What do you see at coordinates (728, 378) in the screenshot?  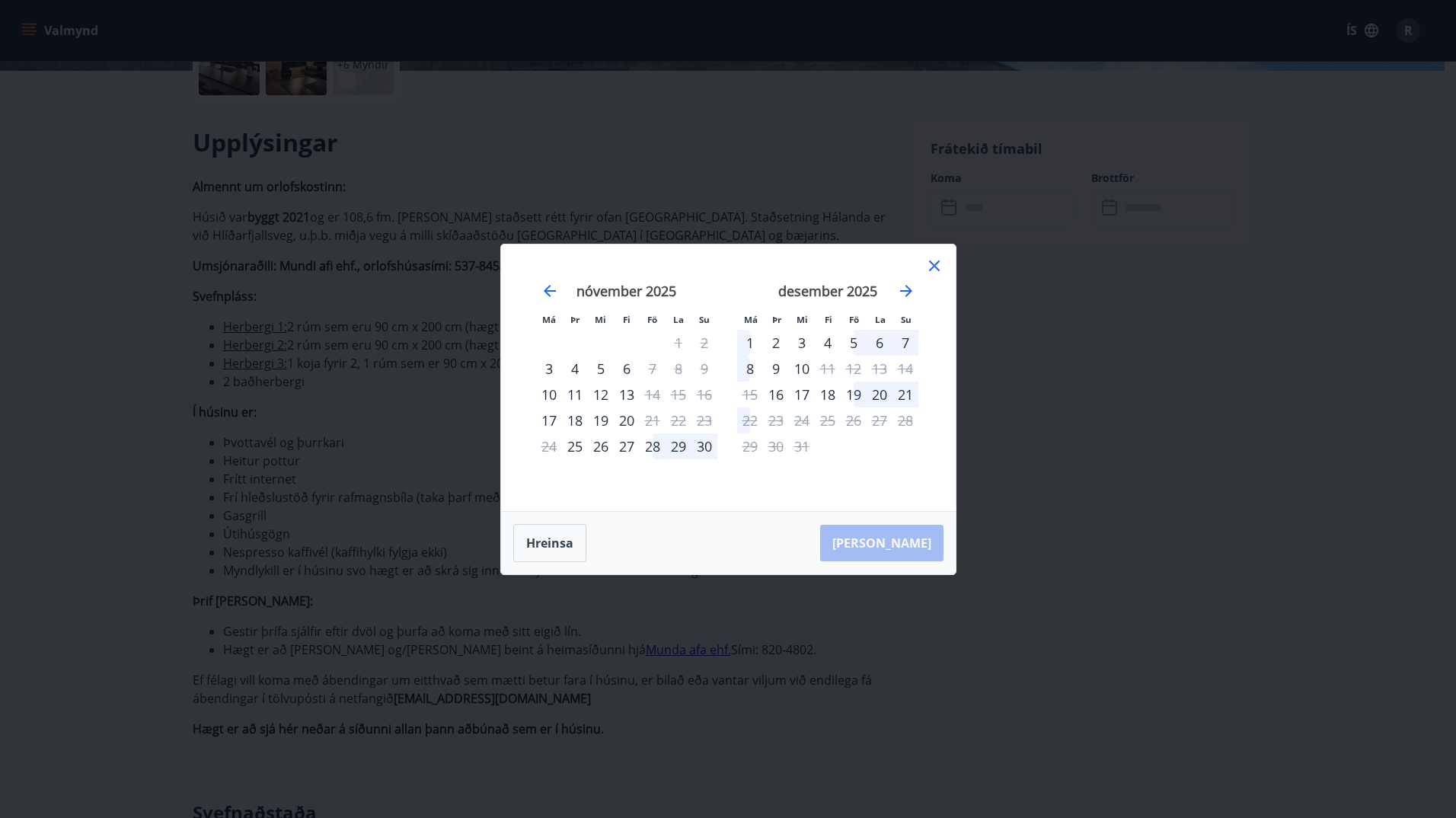 I see `div: Calendar` at bounding box center [728, 378].